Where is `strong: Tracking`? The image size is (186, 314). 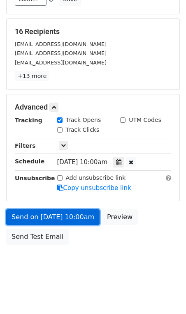
strong: Tracking is located at coordinates (28, 120).